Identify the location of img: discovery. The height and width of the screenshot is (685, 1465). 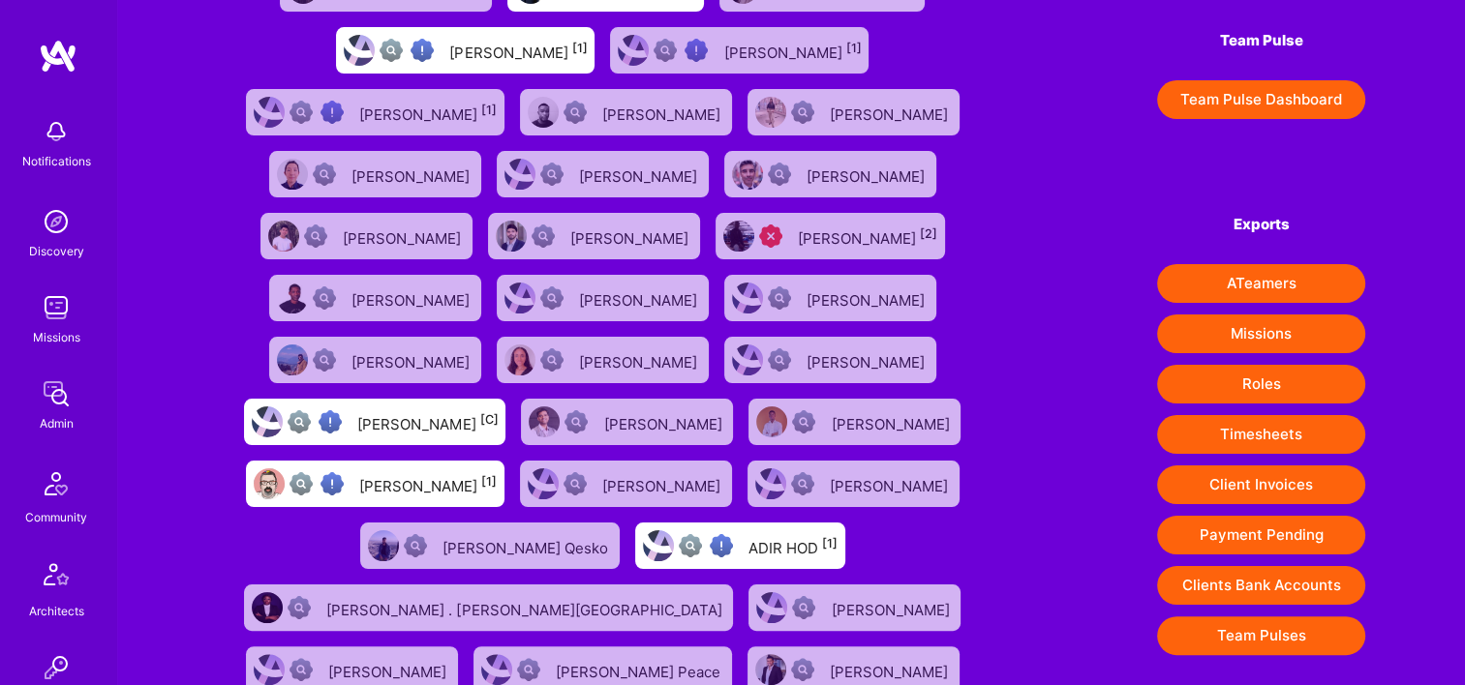
(56, 222).